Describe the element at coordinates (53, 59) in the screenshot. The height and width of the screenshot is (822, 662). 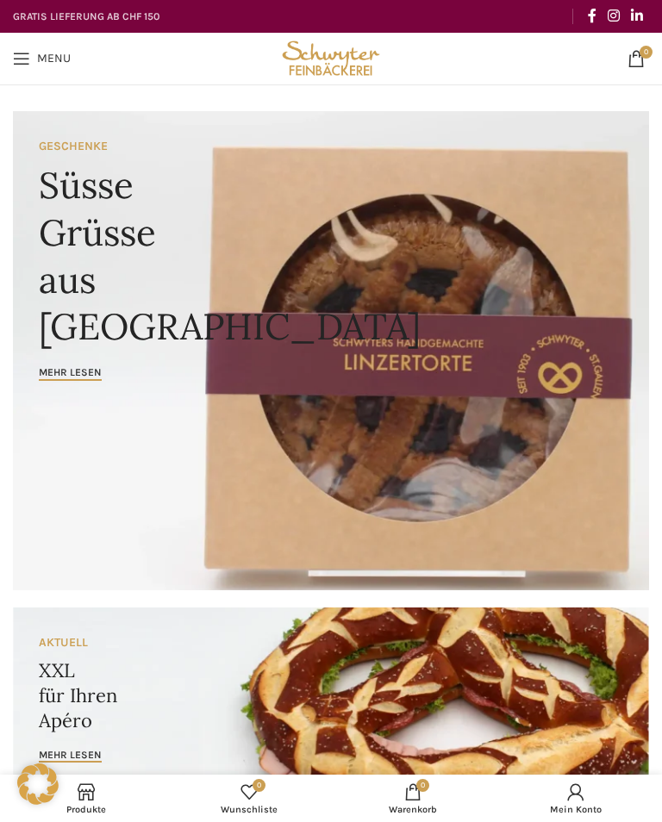
I see `span: Menu` at that location.